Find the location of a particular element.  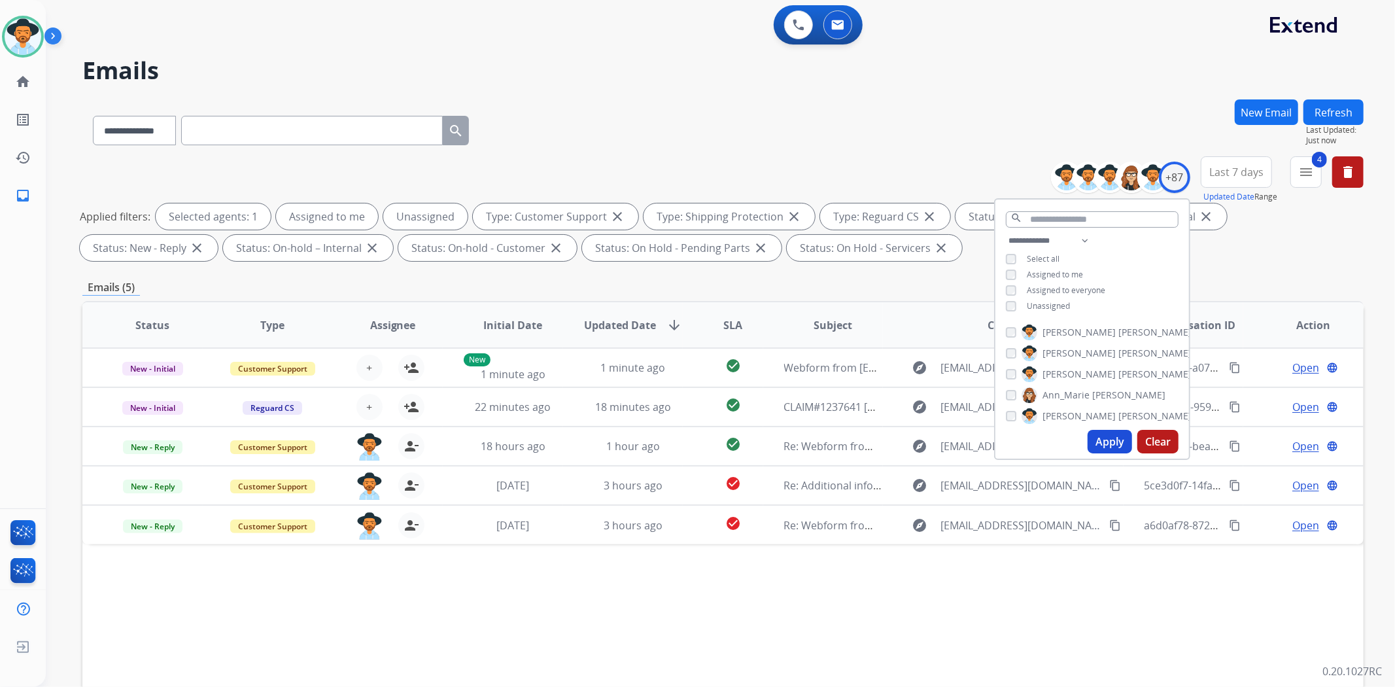

button: New Email is located at coordinates (1266, 112).